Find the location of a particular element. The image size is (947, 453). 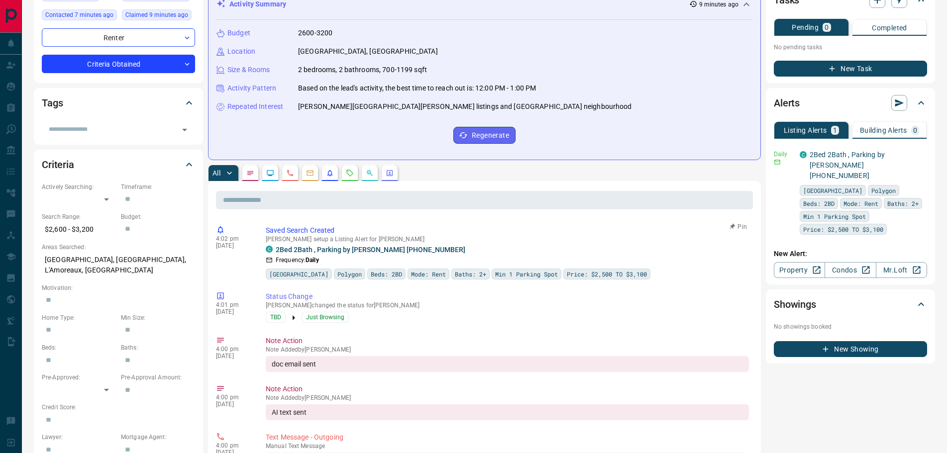

p: 4:01 pm is located at coordinates (233, 305).